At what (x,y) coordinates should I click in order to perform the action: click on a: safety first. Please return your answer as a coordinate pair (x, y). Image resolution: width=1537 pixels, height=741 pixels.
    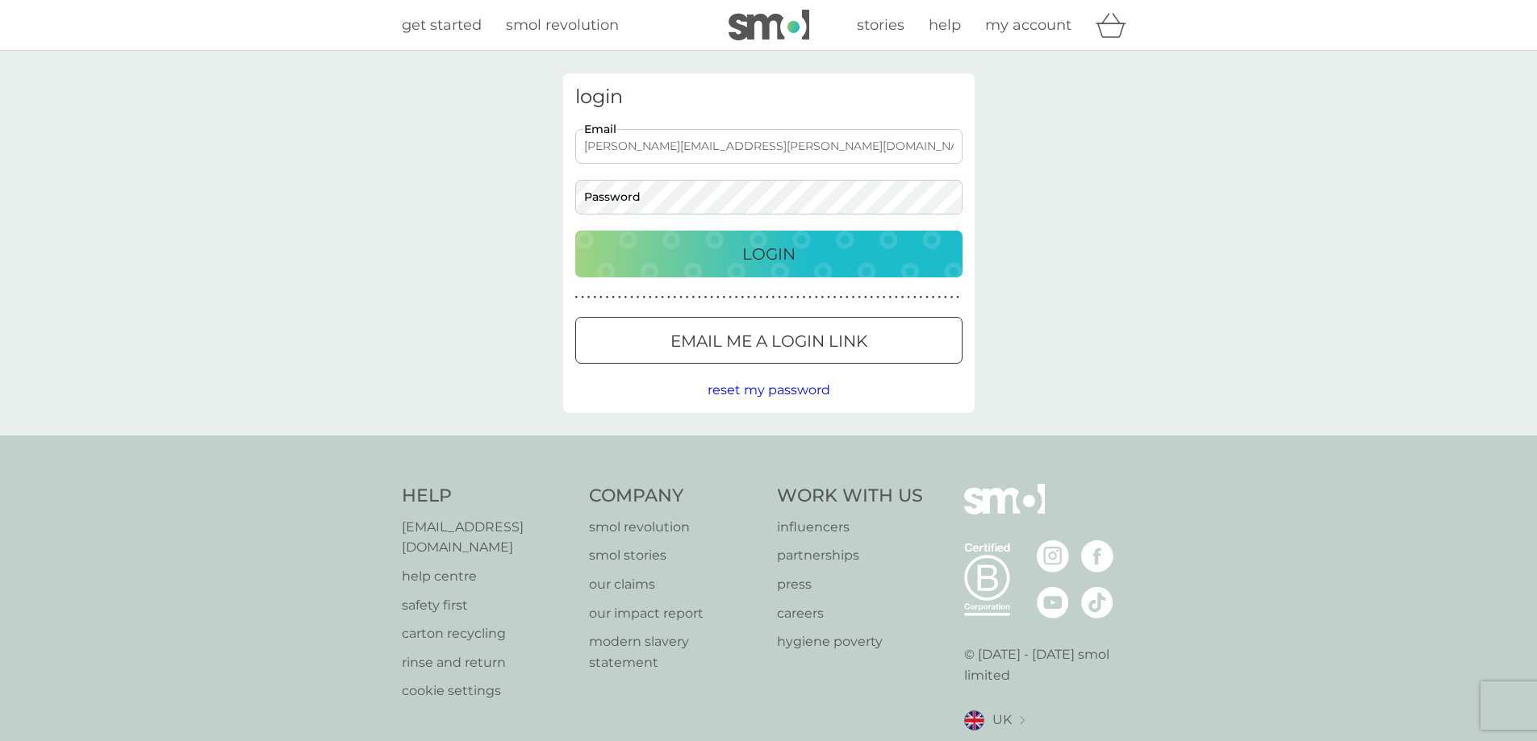
    Looking at the image, I should click on (487, 606).